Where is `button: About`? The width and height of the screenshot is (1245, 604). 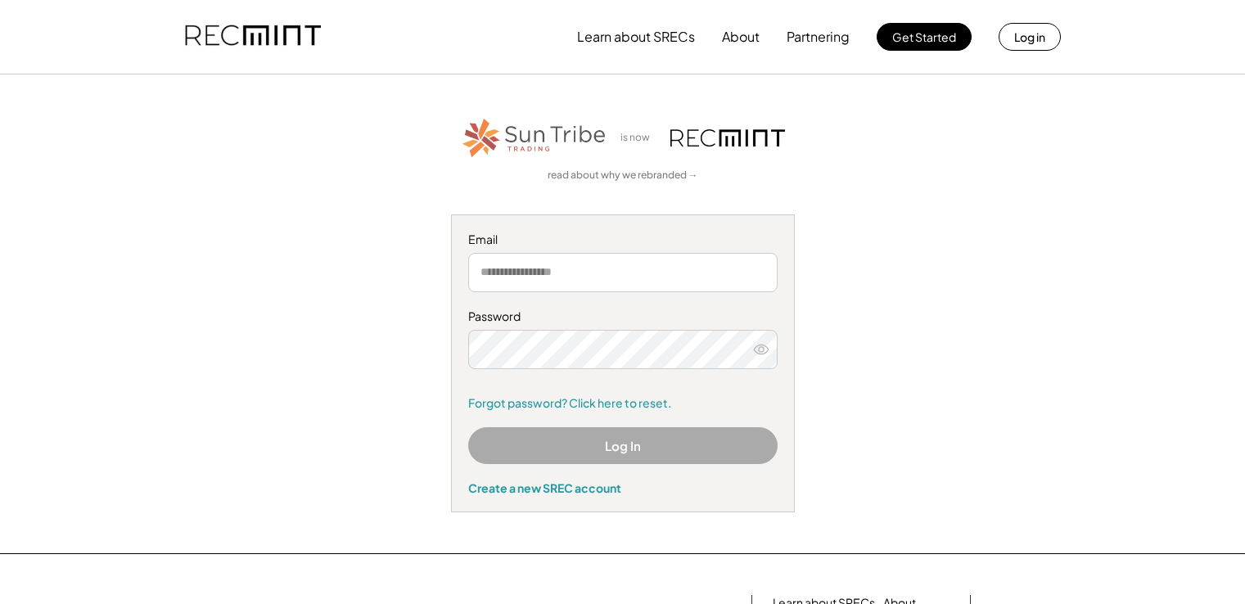
button: About is located at coordinates (740, 37).